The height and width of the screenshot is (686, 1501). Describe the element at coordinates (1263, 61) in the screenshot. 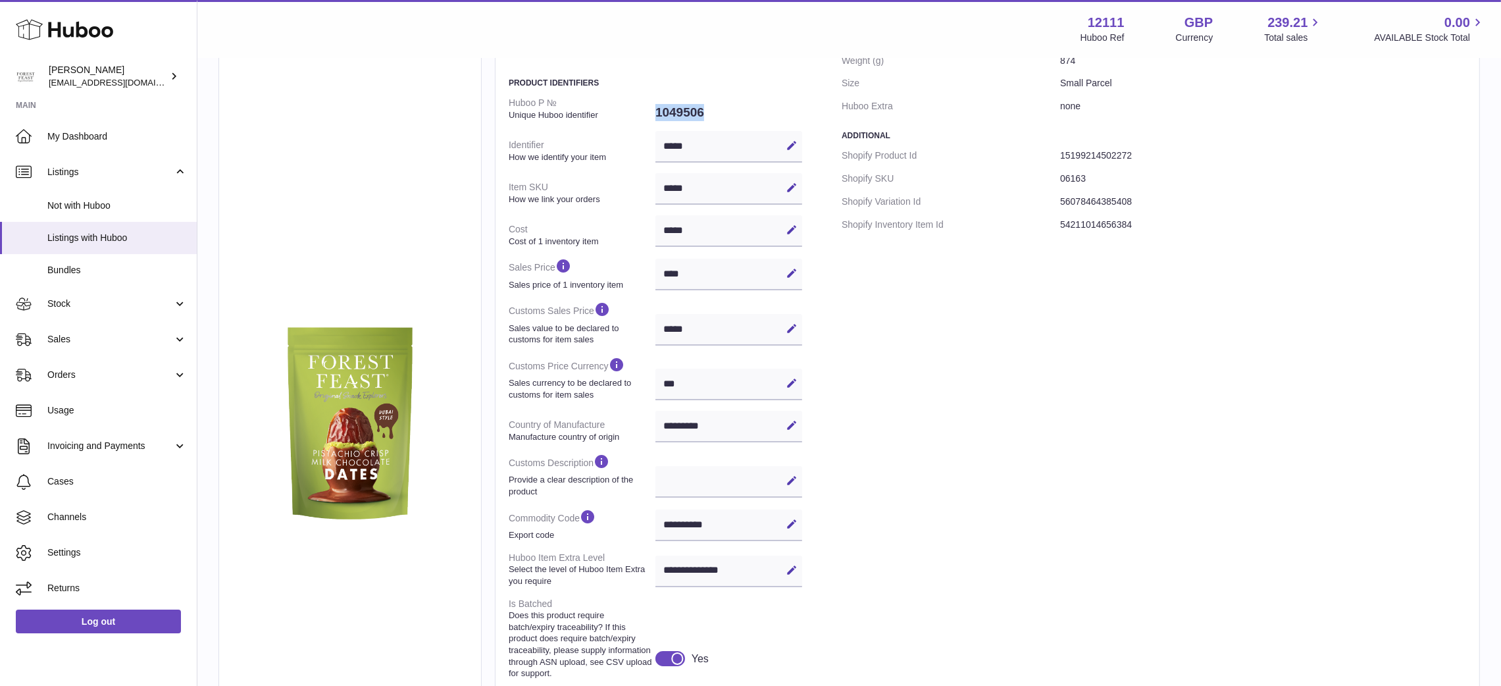

I see `dd: 874` at that location.